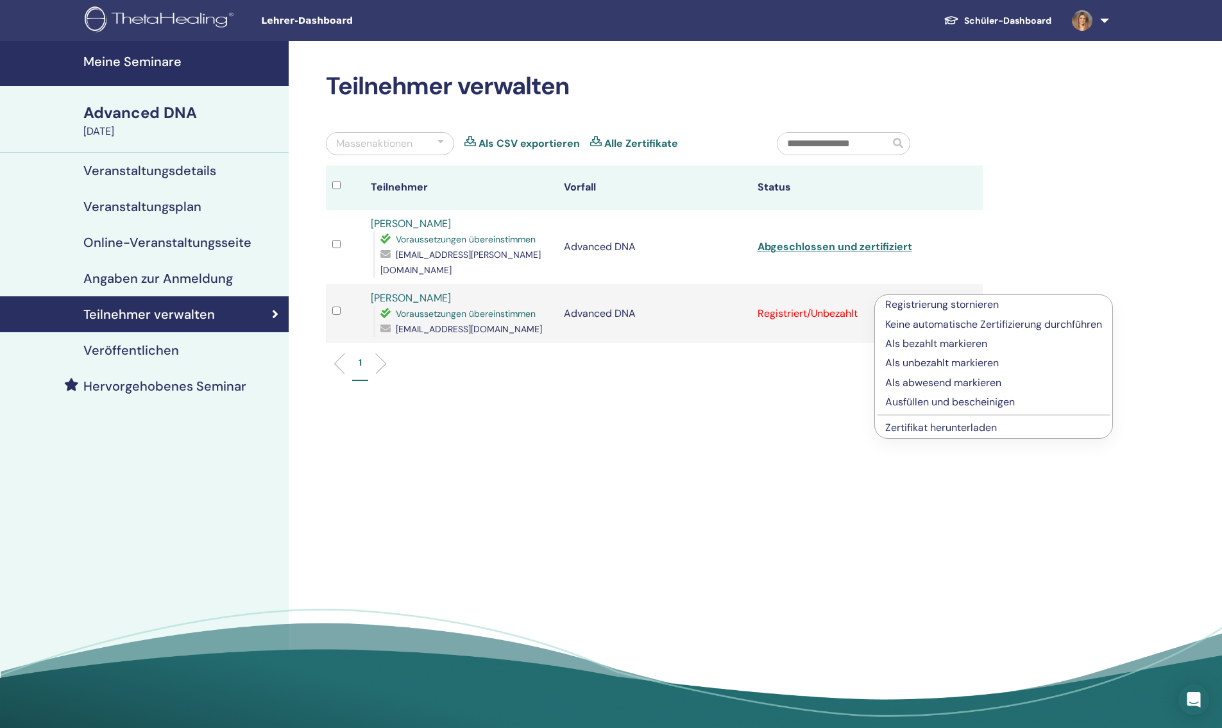 The height and width of the screenshot is (728, 1222). I want to click on p: Als bezahlt markieren, so click(994, 344).